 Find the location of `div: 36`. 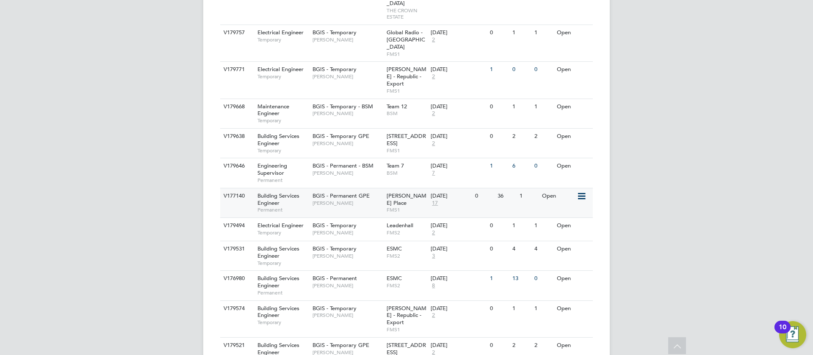

div: 36 is located at coordinates (506, 196).